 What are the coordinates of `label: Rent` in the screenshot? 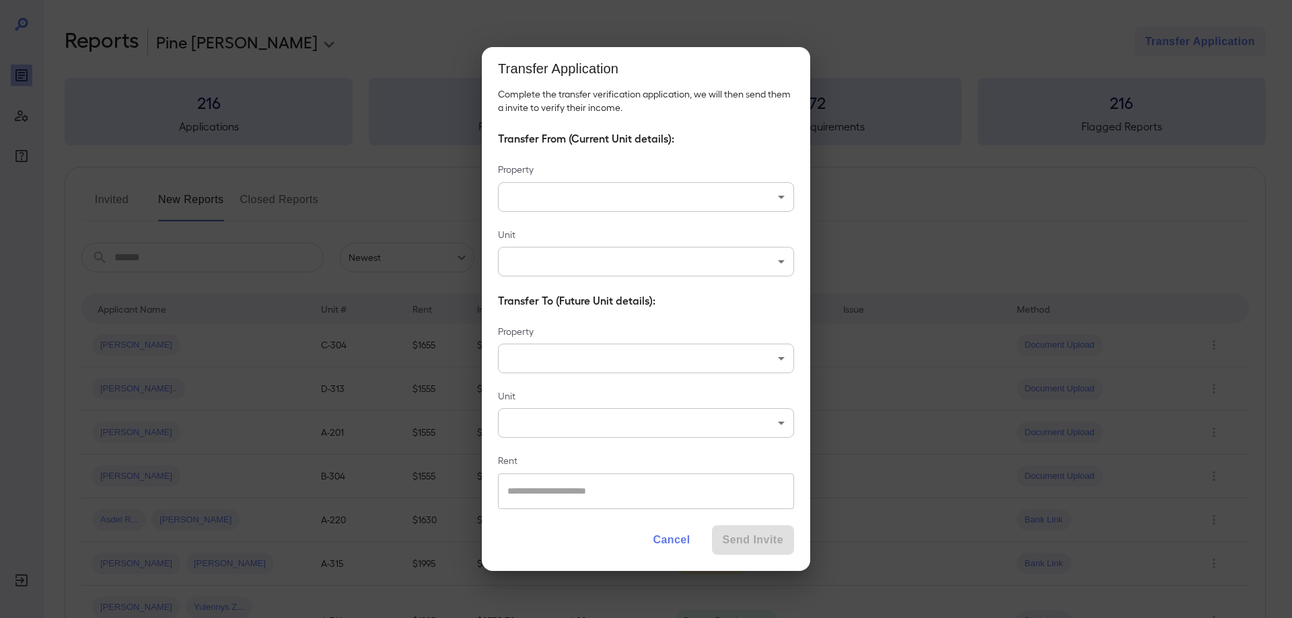 It's located at (646, 461).